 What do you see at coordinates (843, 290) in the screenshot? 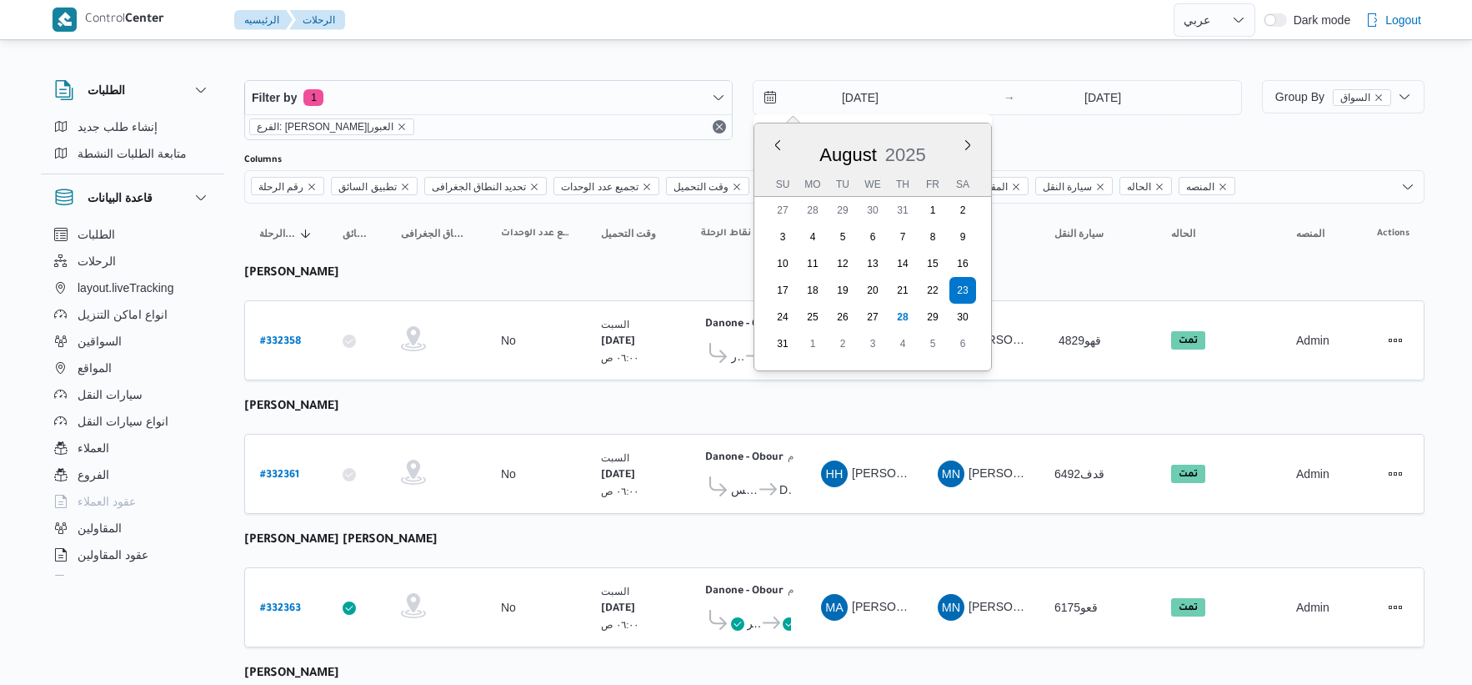
I see `div: day-19` at bounding box center [843, 290].